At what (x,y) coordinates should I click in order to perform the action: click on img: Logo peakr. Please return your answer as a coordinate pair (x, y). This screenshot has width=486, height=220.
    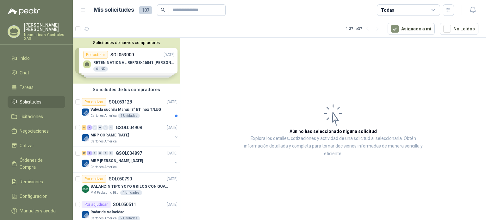
    Looking at the image, I should click on (24, 11).